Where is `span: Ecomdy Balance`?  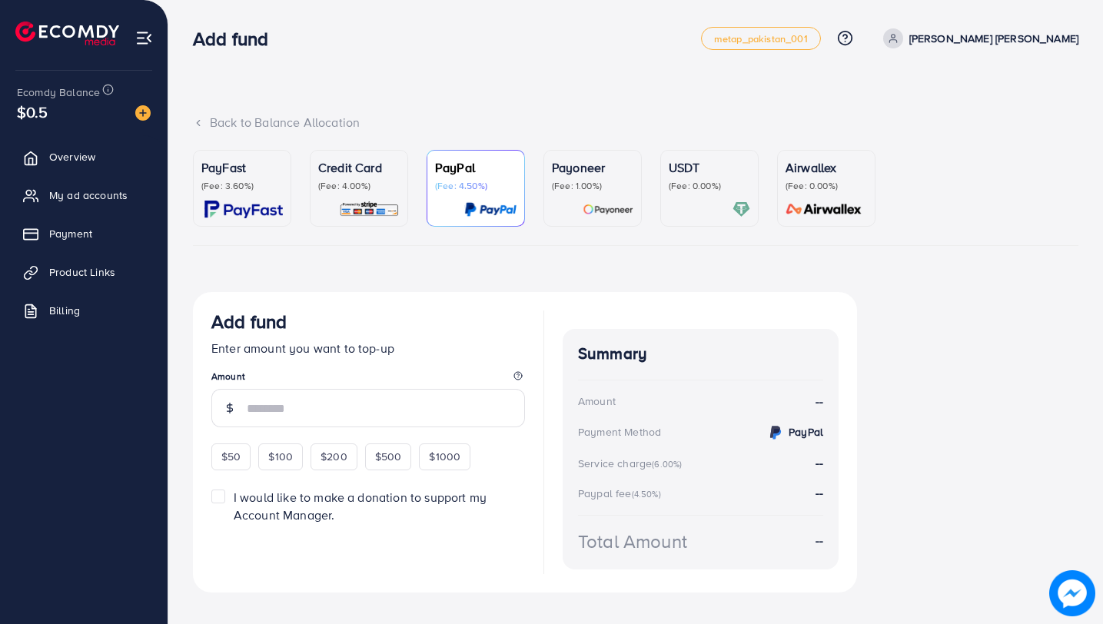 span: Ecomdy Balance is located at coordinates (58, 92).